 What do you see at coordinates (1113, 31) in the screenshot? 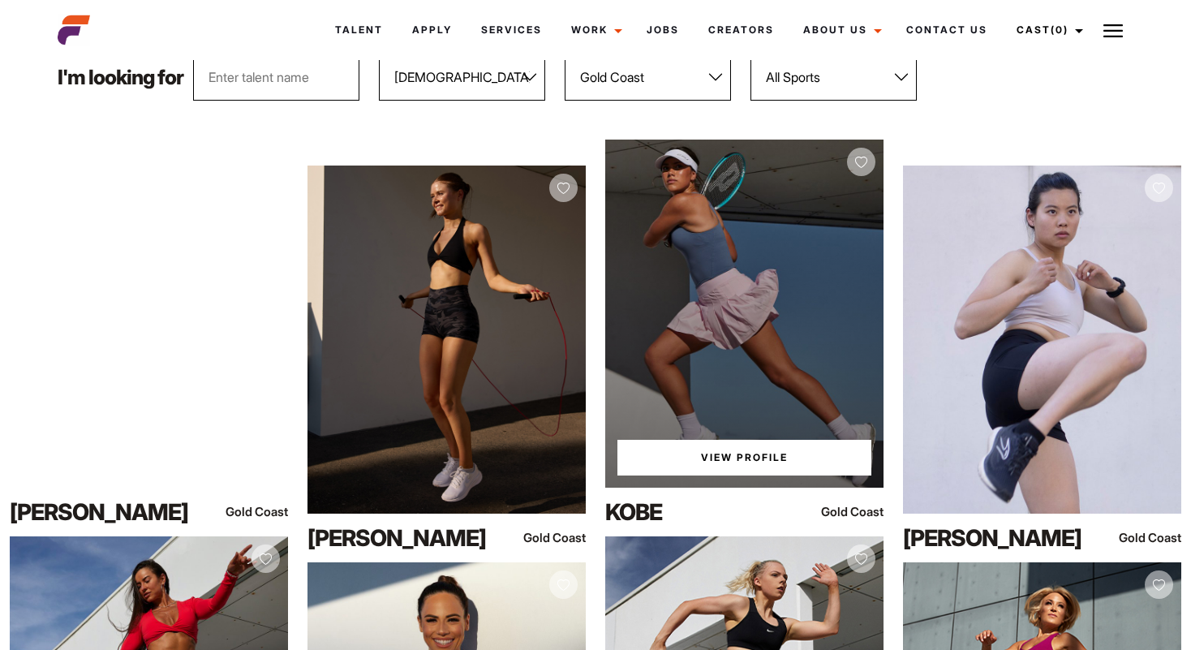
I see `img: Burger icon` at bounding box center [1113, 31].